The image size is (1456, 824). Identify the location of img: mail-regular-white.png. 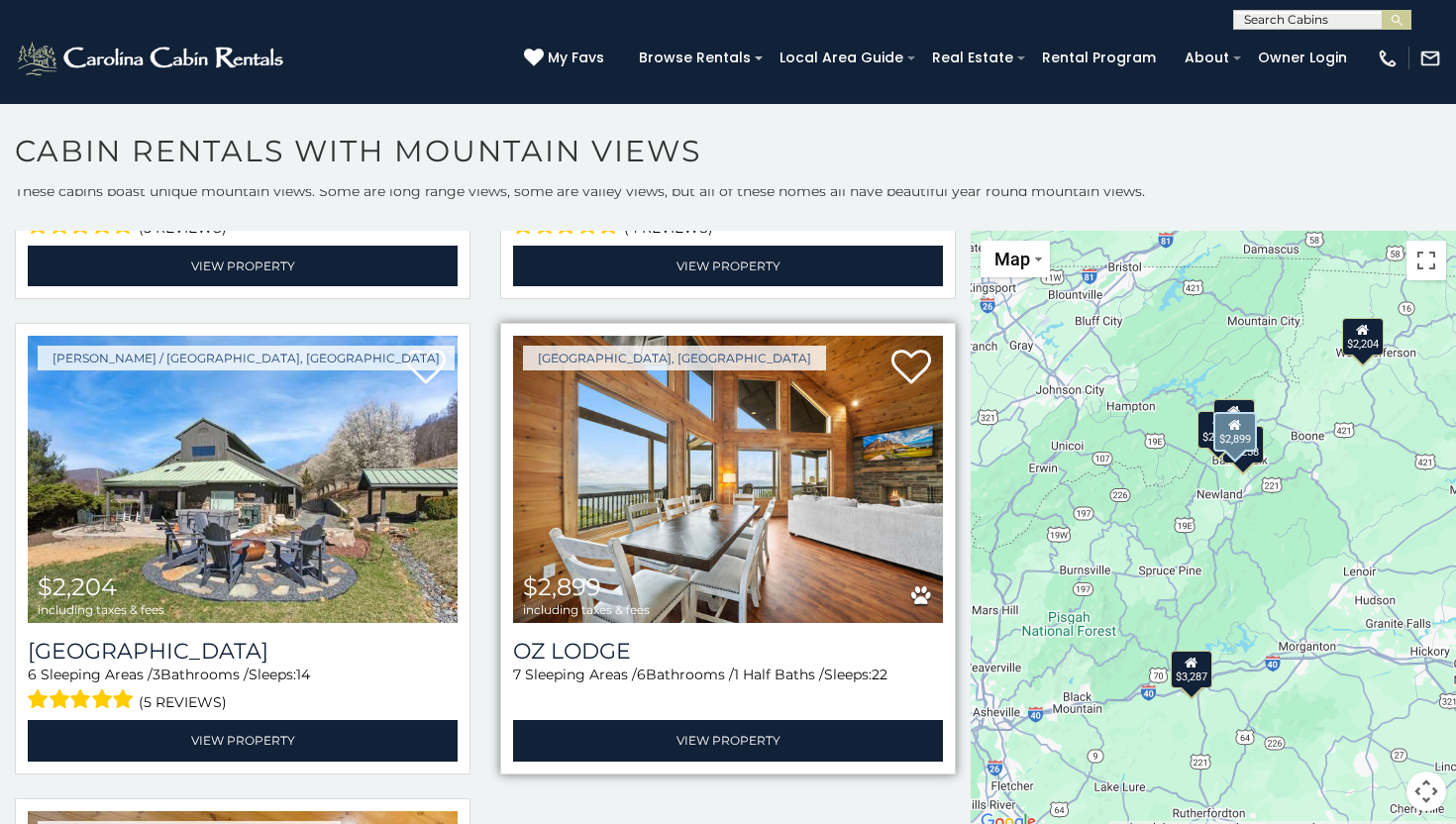
(1430, 59).